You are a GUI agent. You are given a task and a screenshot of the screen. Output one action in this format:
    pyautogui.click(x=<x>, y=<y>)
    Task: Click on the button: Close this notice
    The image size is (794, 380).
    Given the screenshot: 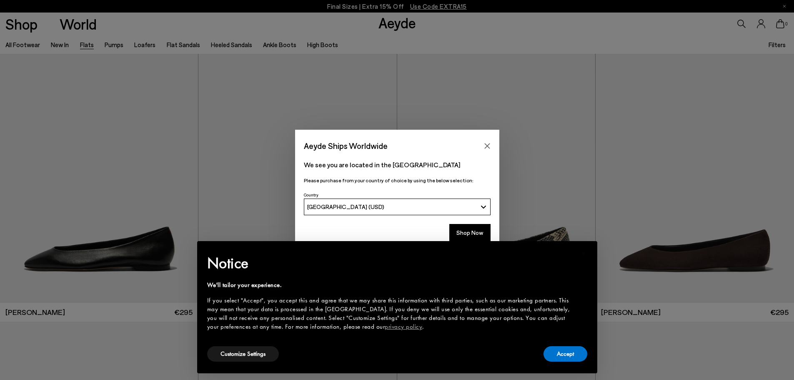 What is the action you would take?
    pyautogui.click(x=584, y=253)
    